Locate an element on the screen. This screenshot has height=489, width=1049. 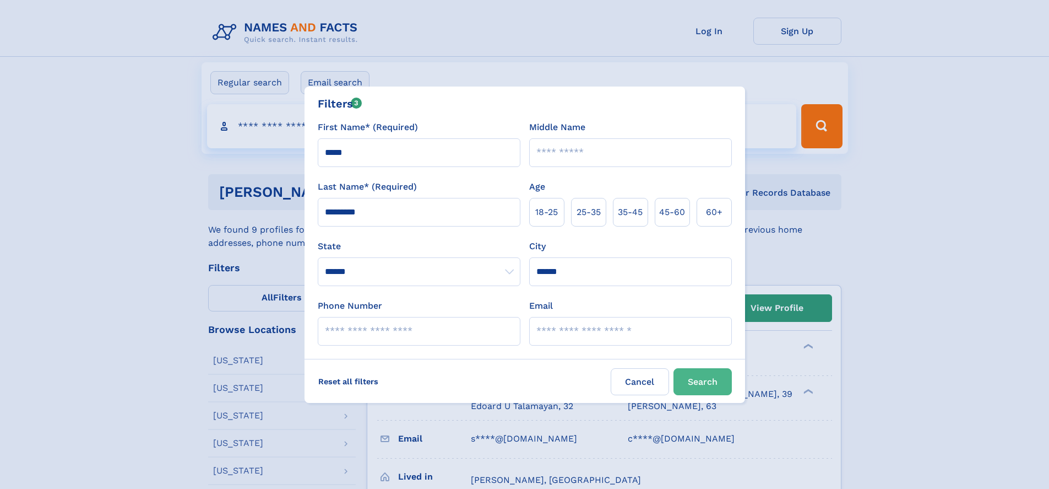
button: Search is located at coordinates (703, 381).